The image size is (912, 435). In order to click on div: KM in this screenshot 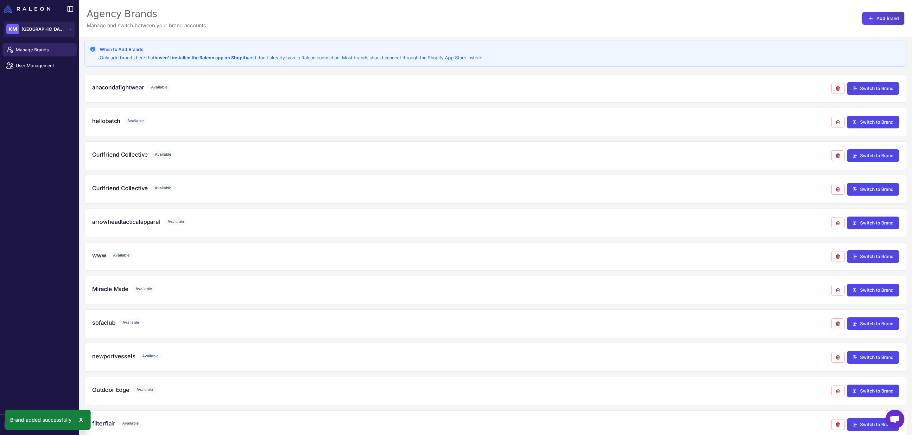, I will do `click(13, 29)`.